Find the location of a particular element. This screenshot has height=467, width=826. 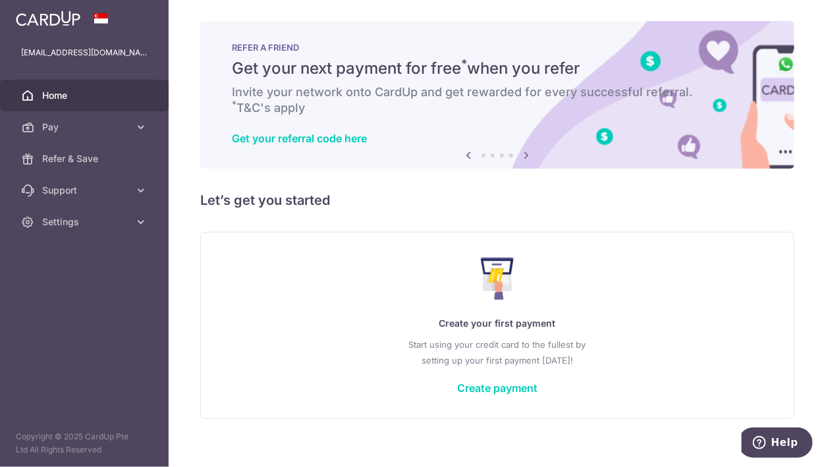

span: Support is located at coordinates (86, 190).